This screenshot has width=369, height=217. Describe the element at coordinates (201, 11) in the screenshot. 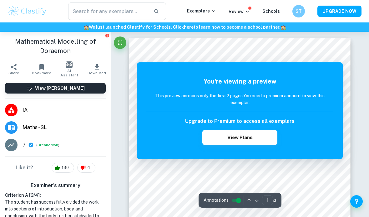

I see `p: Exemplars` at that location.